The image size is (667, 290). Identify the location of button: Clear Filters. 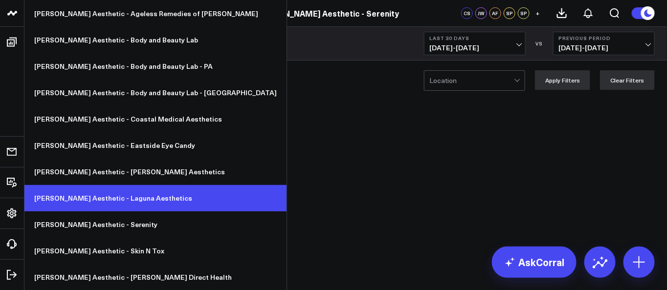
(627, 80).